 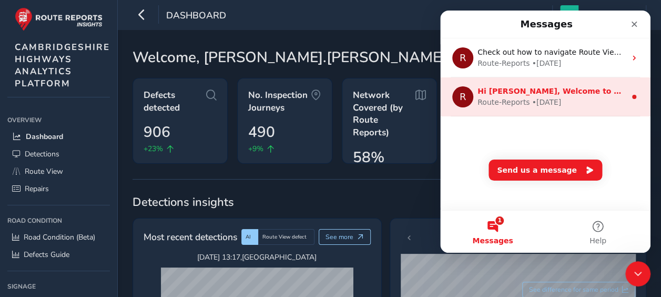 I want to click on a: Dashboard, so click(x=58, y=136).